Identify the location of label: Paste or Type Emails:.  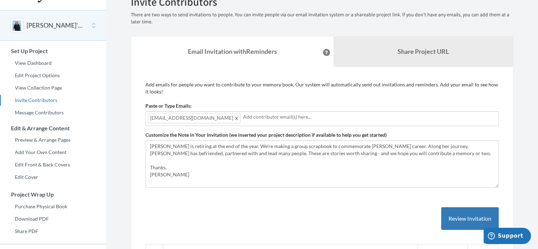
(168, 106).